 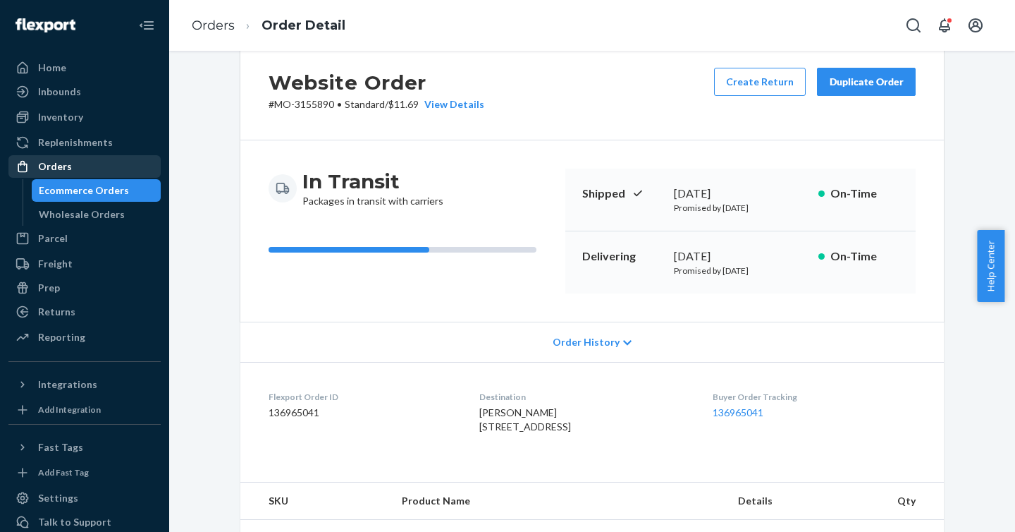 What do you see at coordinates (53, 238) in the screenshot?
I see `div: Parcel` at bounding box center [53, 238].